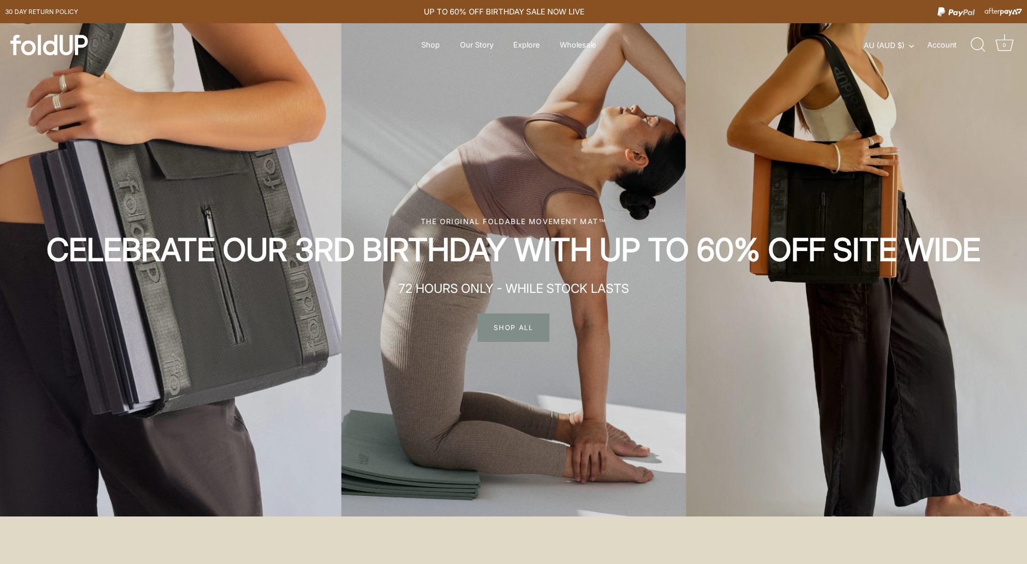  I want to click on a: 30 day Return policy, so click(41, 12).